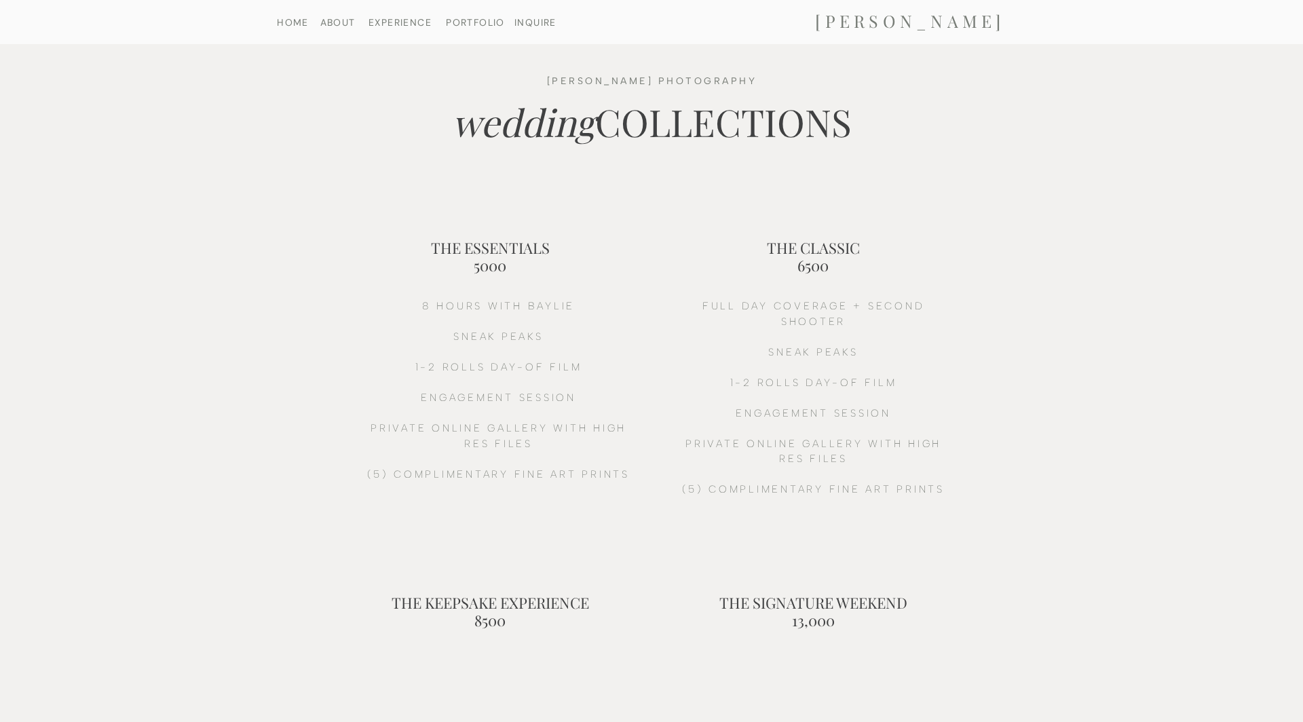 This screenshot has width=1303, height=722. What do you see at coordinates (400, 22) in the screenshot?
I see `a: EXPERIENCE` at bounding box center [400, 22].